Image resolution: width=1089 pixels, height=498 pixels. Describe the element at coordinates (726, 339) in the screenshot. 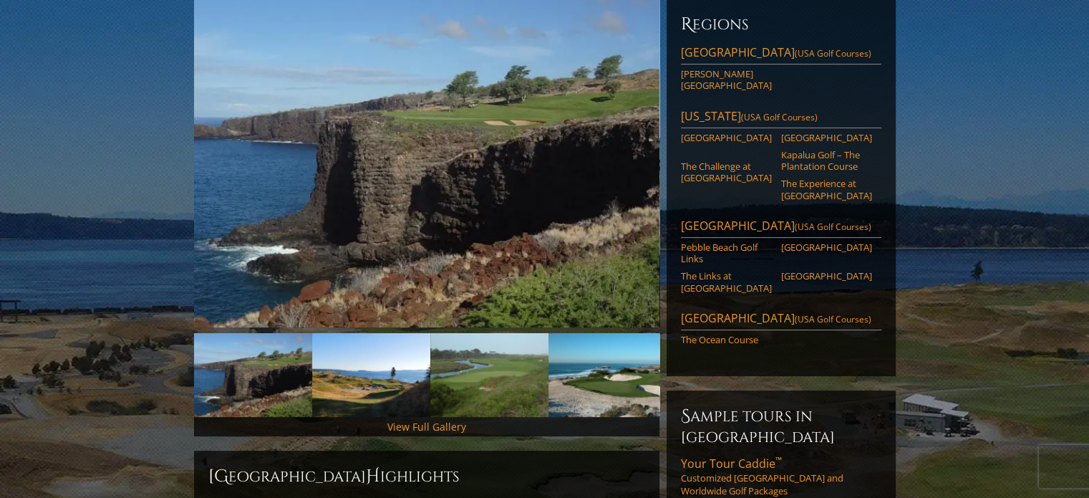

I see `a: The Ocean Course` at that location.